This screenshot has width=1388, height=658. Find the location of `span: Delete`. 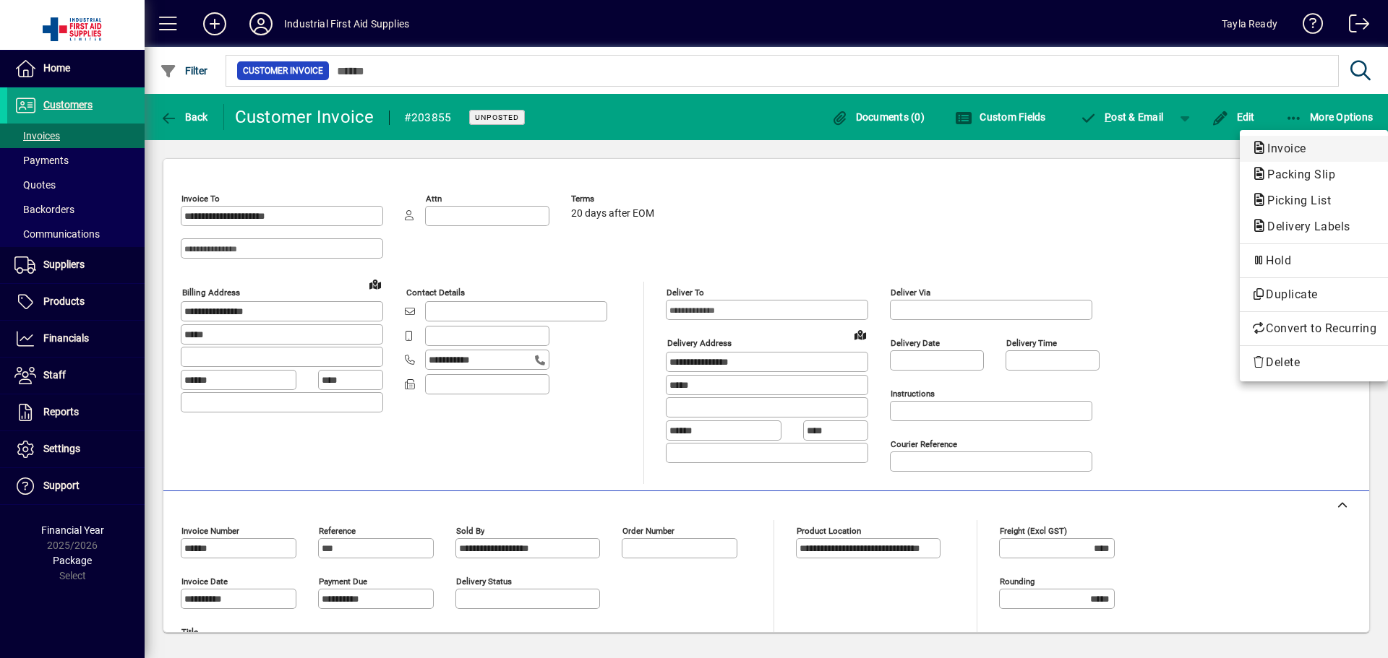

span: Delete is located at coordinates (1313, 363).